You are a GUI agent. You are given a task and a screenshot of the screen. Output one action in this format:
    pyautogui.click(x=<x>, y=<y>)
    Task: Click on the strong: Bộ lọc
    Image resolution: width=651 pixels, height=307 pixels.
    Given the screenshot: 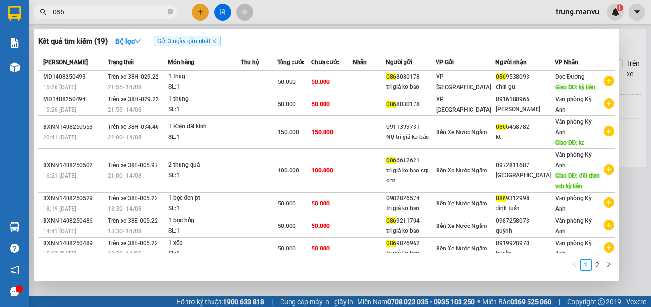 What is the action you would take?
    pyautogui.click(x=128, y=41)
    